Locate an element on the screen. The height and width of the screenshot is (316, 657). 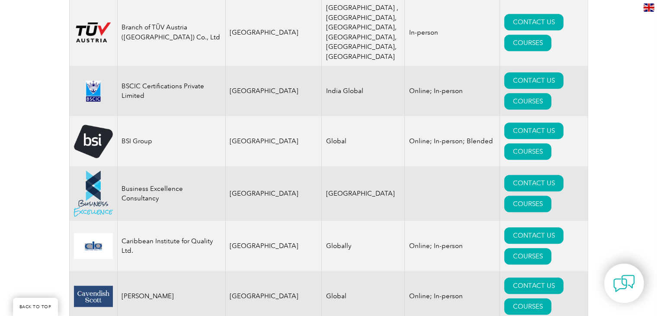
td: Global is located at coordinates (363, 141).